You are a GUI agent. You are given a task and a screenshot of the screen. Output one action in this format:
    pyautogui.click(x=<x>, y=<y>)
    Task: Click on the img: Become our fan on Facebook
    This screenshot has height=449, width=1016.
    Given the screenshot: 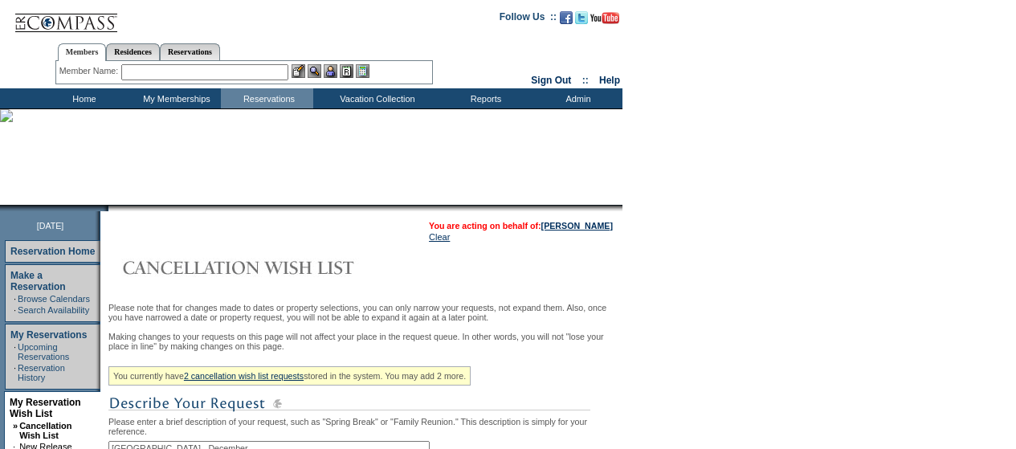 What is the action you would take?
    pyautogui.click(x=566, y=18)
    